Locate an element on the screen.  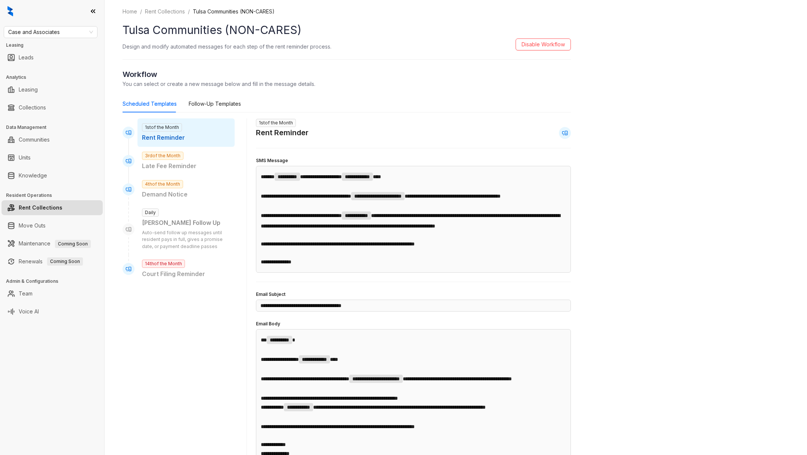
li: Leads is located at coordinates (52, 58).